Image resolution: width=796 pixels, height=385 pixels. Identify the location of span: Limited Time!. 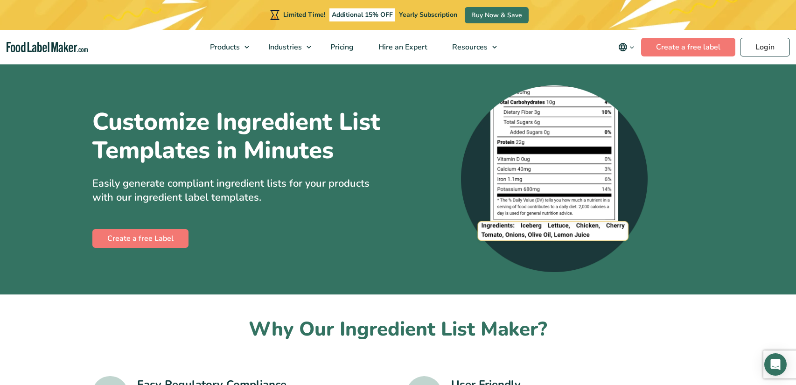
(304, 14).